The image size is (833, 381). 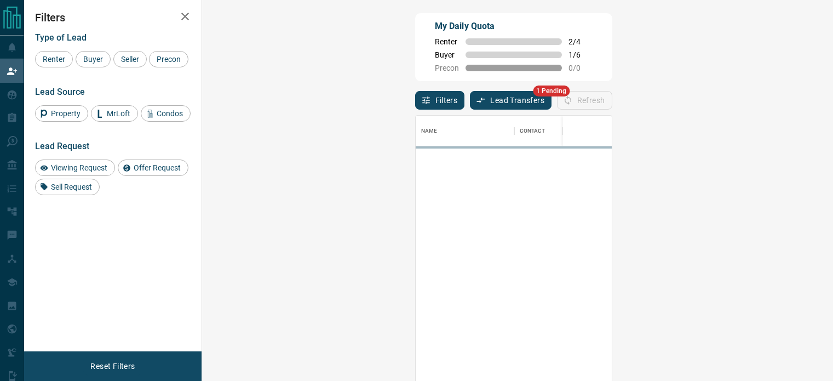 I want to click on div: Offer Request, so click(x=153, y=168).